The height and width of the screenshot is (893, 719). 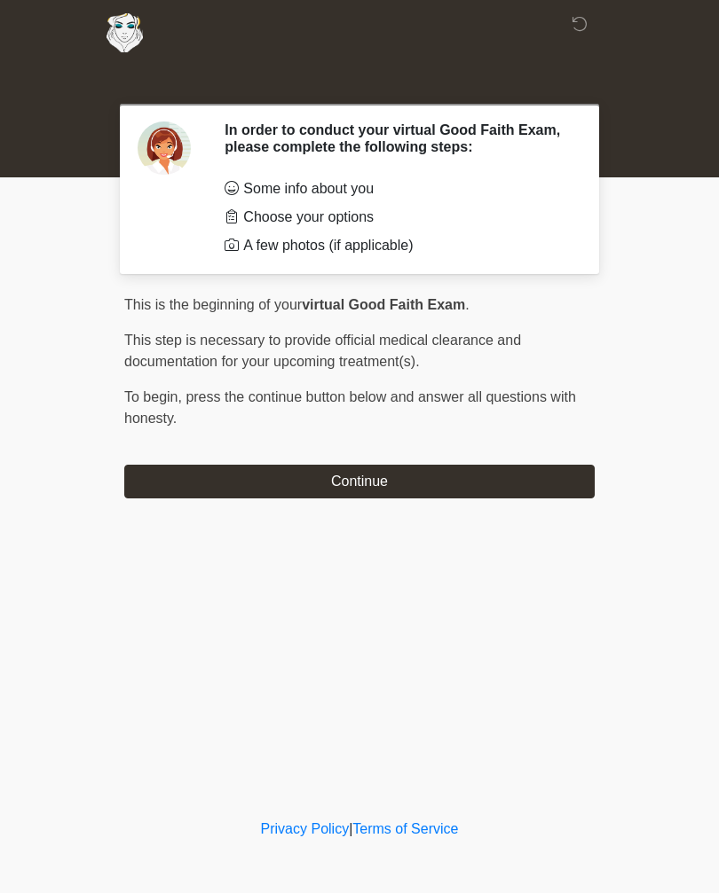 I want to click on strong: virtual Good Faith Exam, so click(x=383, y=304).